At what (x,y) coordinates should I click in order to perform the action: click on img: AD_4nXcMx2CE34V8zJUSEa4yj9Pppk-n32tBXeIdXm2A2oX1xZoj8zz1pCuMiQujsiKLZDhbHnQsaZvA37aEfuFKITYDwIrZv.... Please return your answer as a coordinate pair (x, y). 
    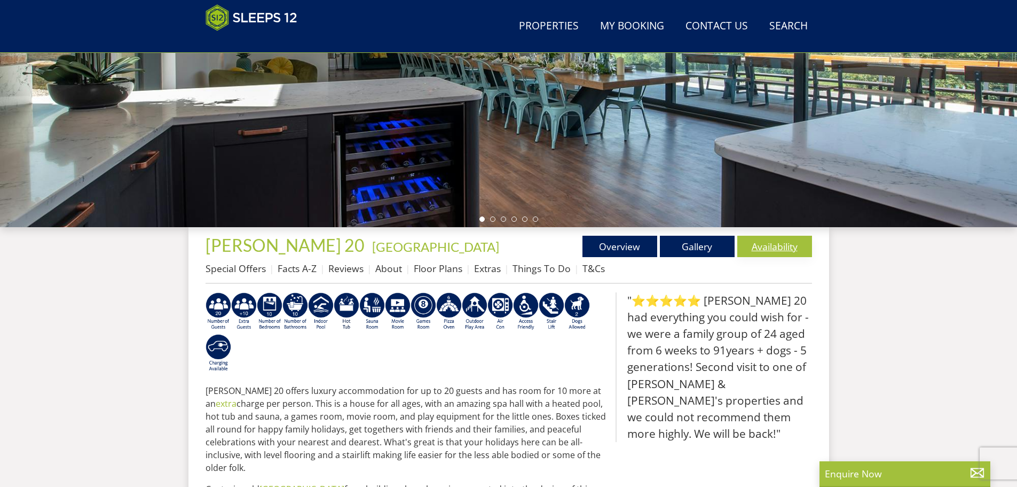
    Looking at the image, I should click on (398, 311).